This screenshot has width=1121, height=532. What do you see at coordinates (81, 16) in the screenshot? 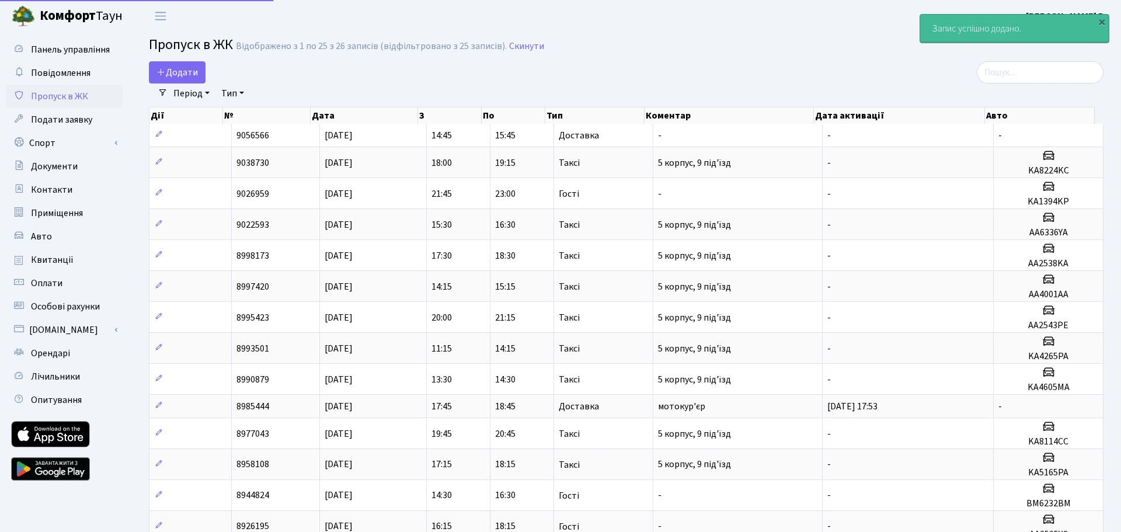
I see `span: Таун` at bounding box center [81, 16].